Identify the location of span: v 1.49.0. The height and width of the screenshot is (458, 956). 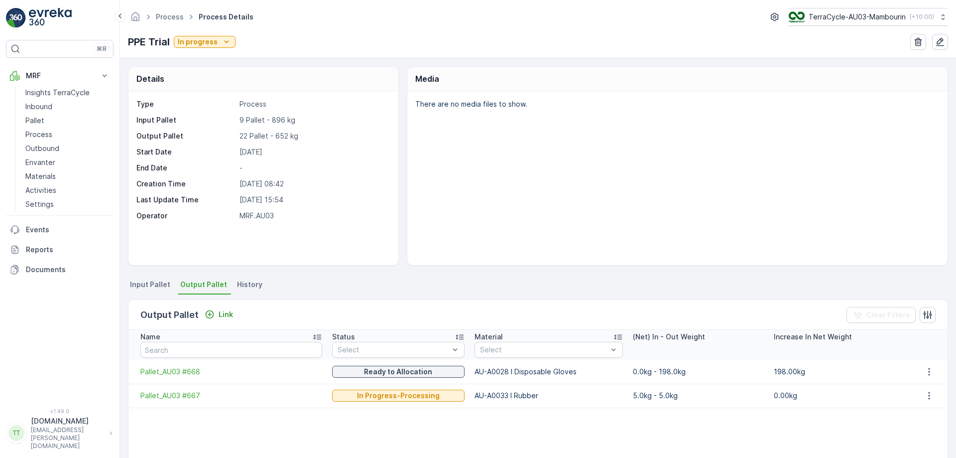
(60, 411).